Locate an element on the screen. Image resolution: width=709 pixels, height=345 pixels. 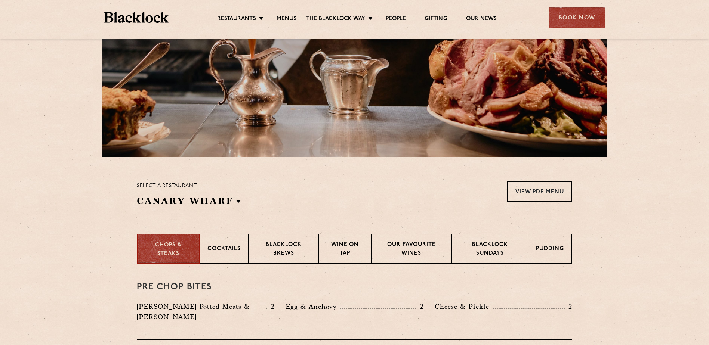
p: Select a restaurant is located at coordinates (189, 186).